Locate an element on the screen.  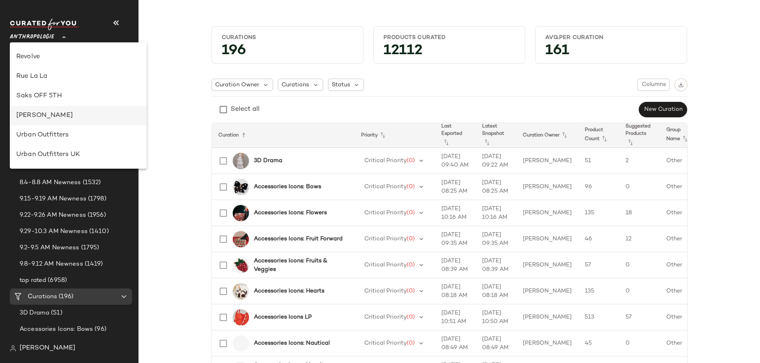
b: 3D Drama is located at coordinates (268, 161).